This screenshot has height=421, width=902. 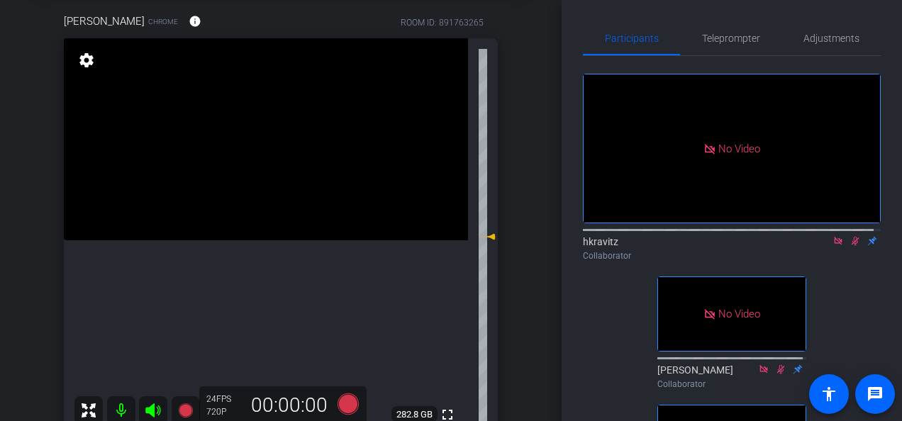 What do you see at coordinates (487, 237) in the screenshot?
I see `mat-icon: 0 dB` at bounding box center [487, 237].